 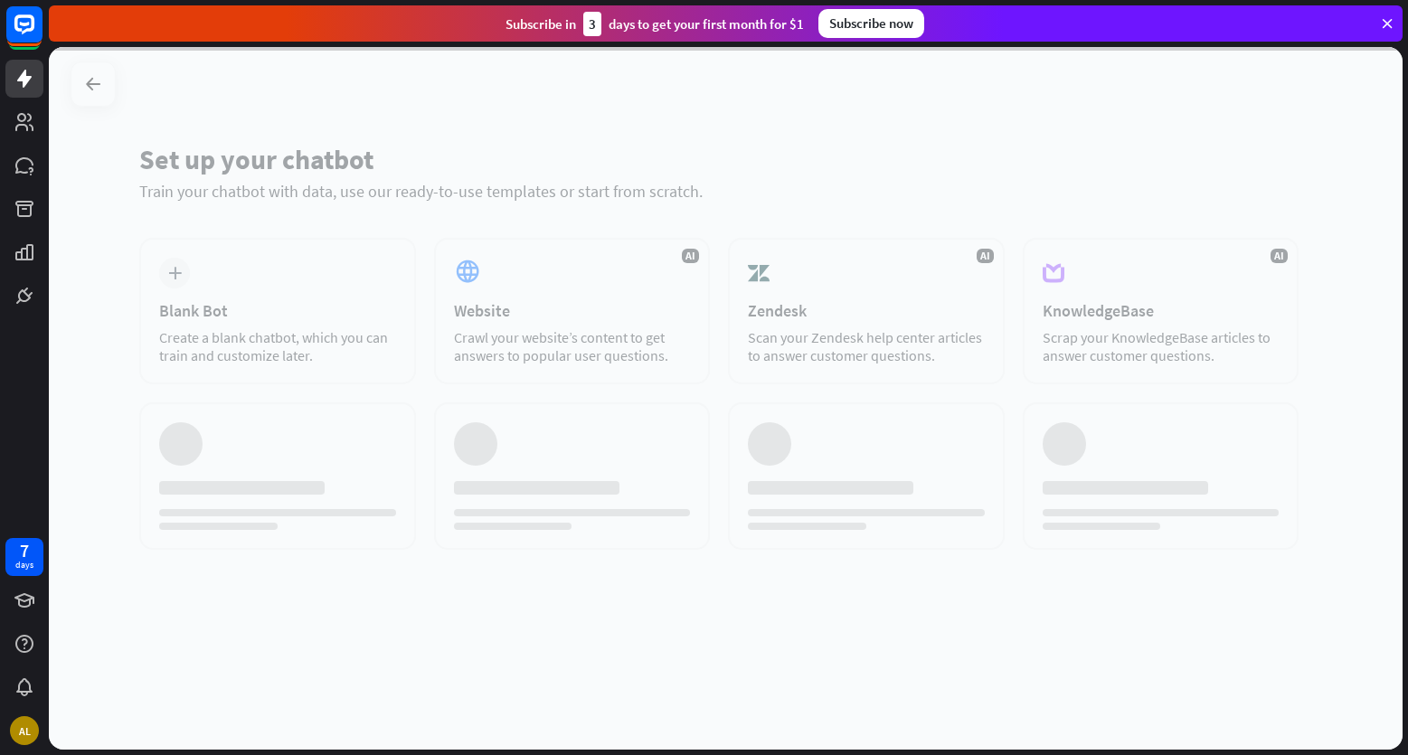 I want to click on div: Subscribe in days to get your first month for $1, so click(x=655, y=24).